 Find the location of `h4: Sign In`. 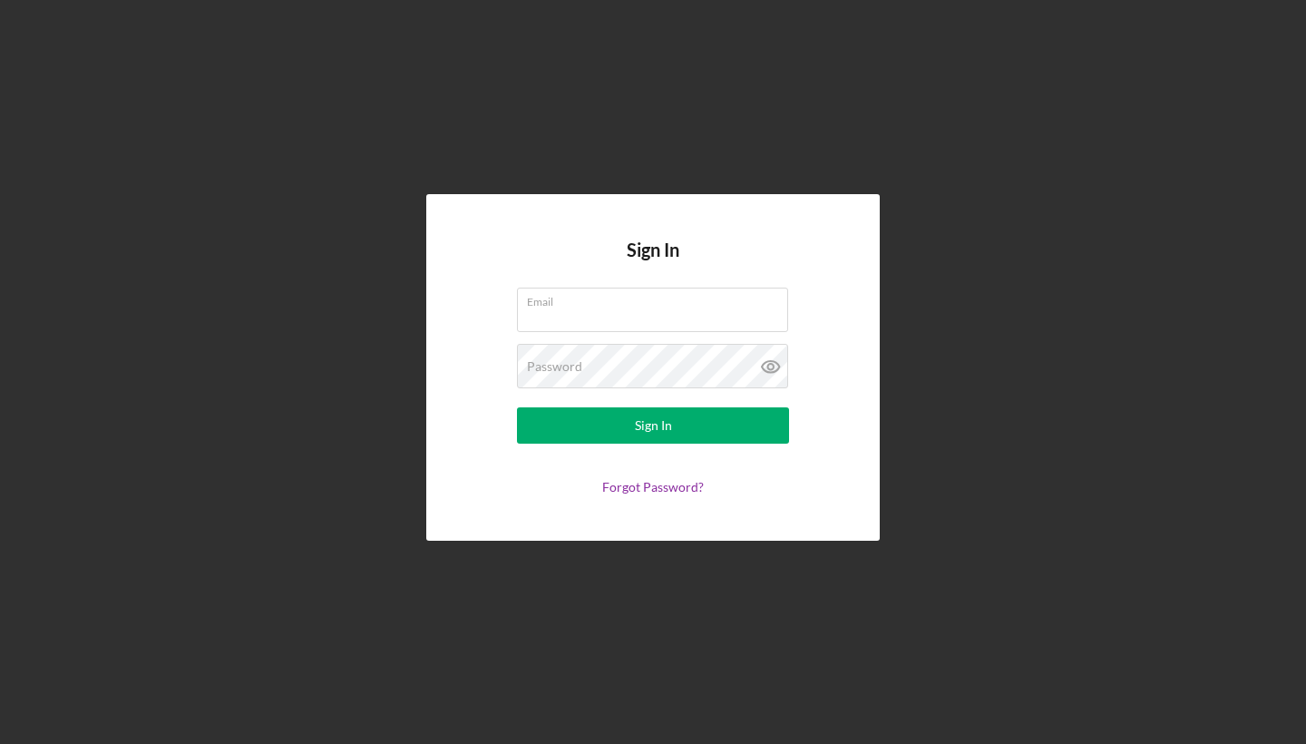

h4: Sign In is located at coordinates (653, 263).